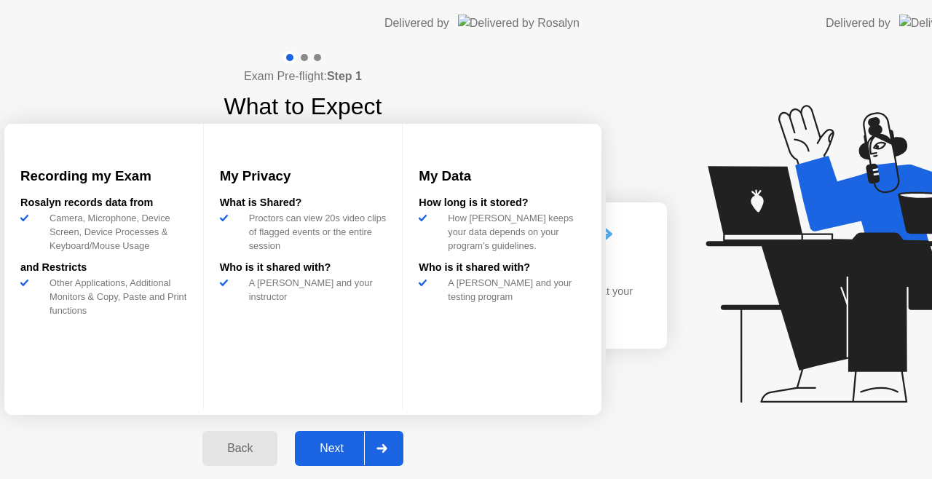 The image size is (932, 479). What do you see at coordinates (502, 176) in the screenshot?
I see `h3: My Data` at bounding box center [502, 176].